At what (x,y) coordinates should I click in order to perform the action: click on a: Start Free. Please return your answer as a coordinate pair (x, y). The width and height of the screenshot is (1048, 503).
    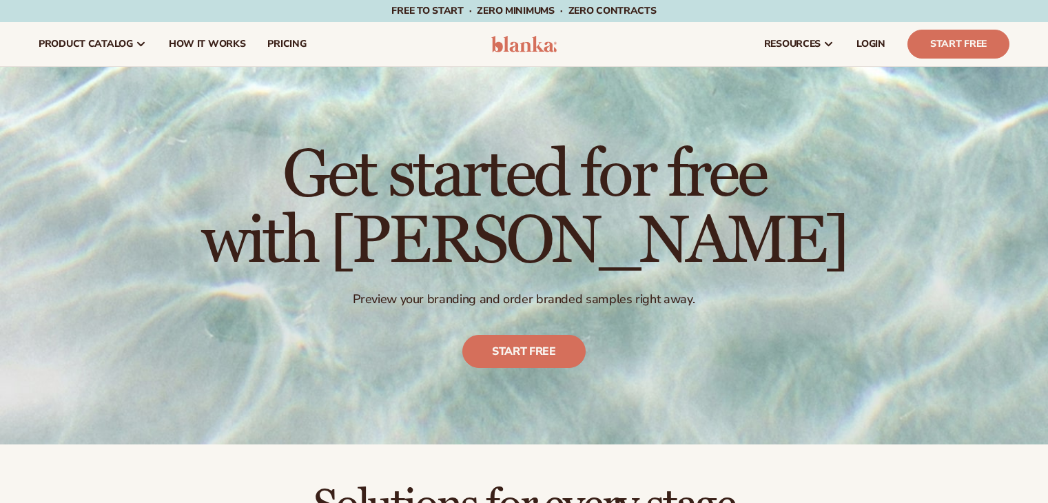
    Looking at the image, I should click on (958, 44).